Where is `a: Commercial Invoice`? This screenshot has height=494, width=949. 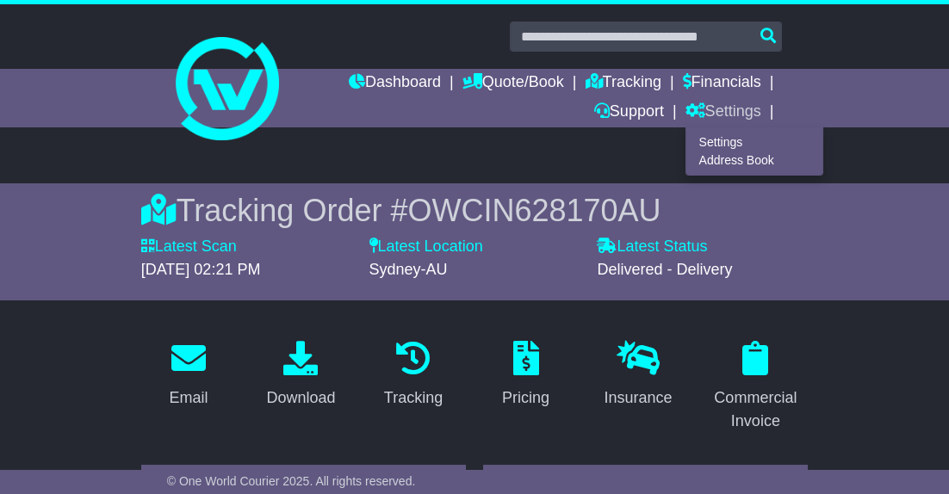
a: Commercial Invoice is located at coordinates (755, 386).